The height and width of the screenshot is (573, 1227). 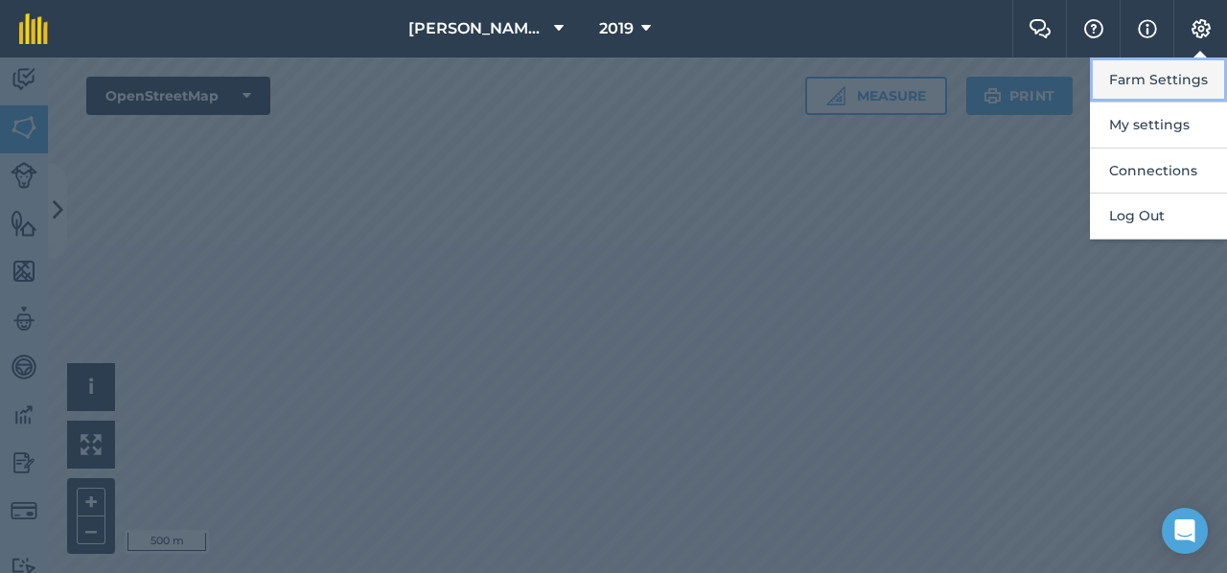 What do you see at coordinates (1040, 29) in the screenshot?
I see `img: Two speech bubbles overlapping with the left bubble in the forefront` at bounding box center [1040, 29].